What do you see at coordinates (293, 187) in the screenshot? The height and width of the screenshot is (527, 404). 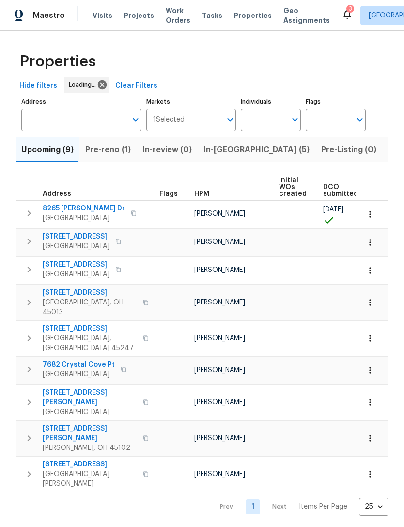 I see `span: Initial WOs created` at bounding box center [293, 187].